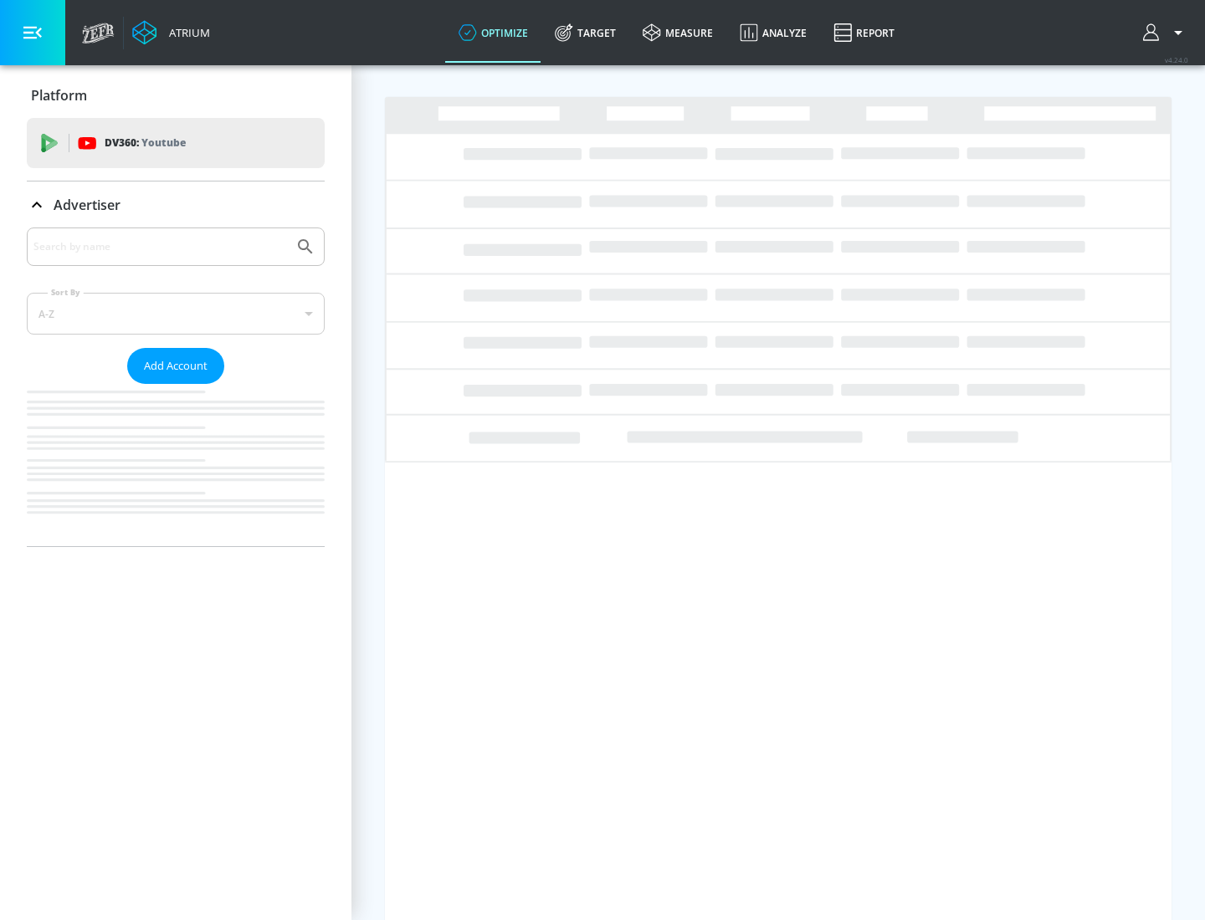 The height and width of the screenshot is (920, 1205). What do you see at coordinates (87, 205) in the screenshot?
I see `p: Advertiser` at bounding box center [87, 205].